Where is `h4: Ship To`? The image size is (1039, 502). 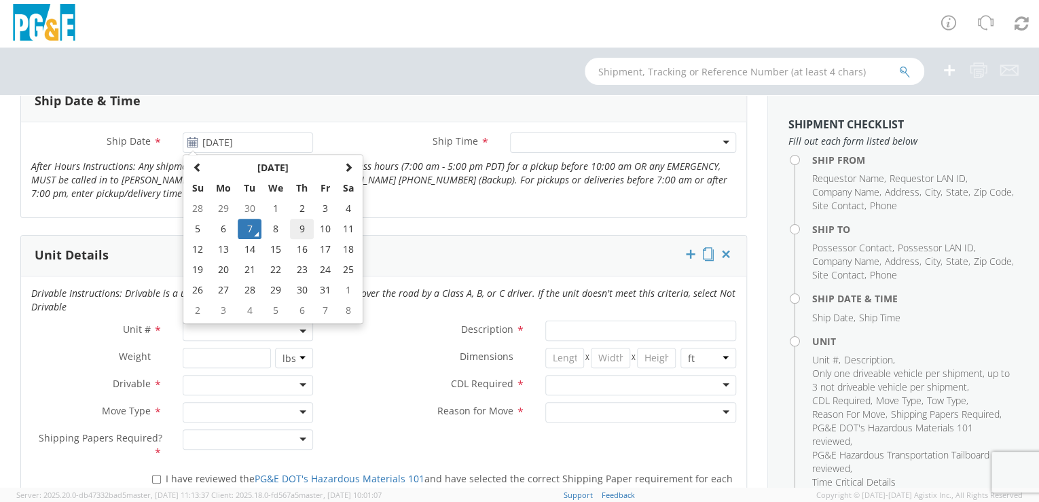
h4: Ship To is located at coordinates (915, 229).